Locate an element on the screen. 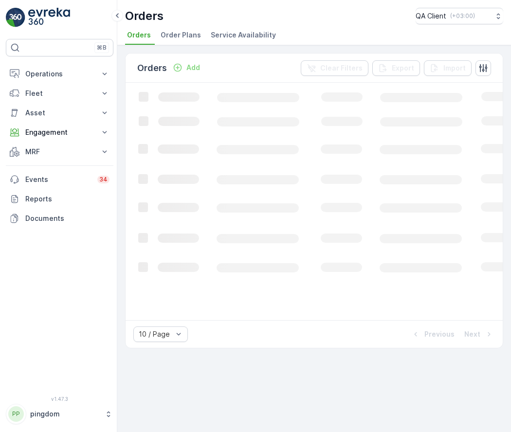  p: MRF is located at coordinates (59, 152).